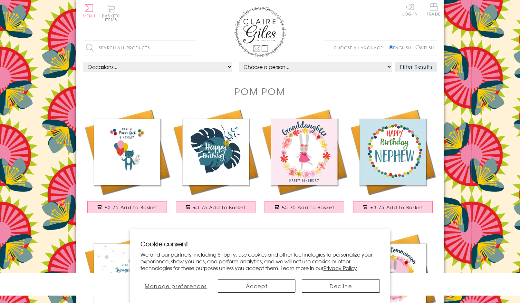  What do you see at coordinates (434, 9) in the screenshot?
I see `span: Trade` at bounding box center [434, 9].